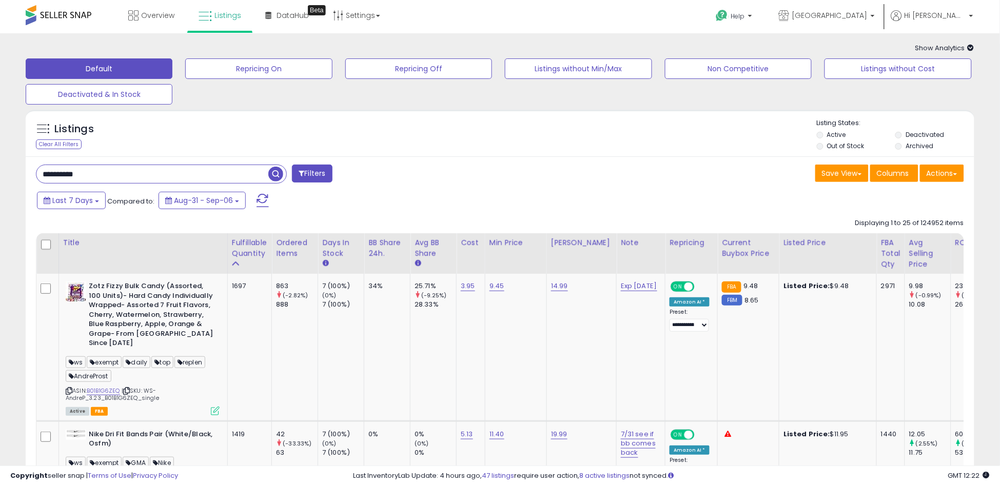 The image size is (1000, 486). Describe the element at coordinates (203, 201) in the screenshot. I see `span: Aug-31 - Sep-06` at that location.